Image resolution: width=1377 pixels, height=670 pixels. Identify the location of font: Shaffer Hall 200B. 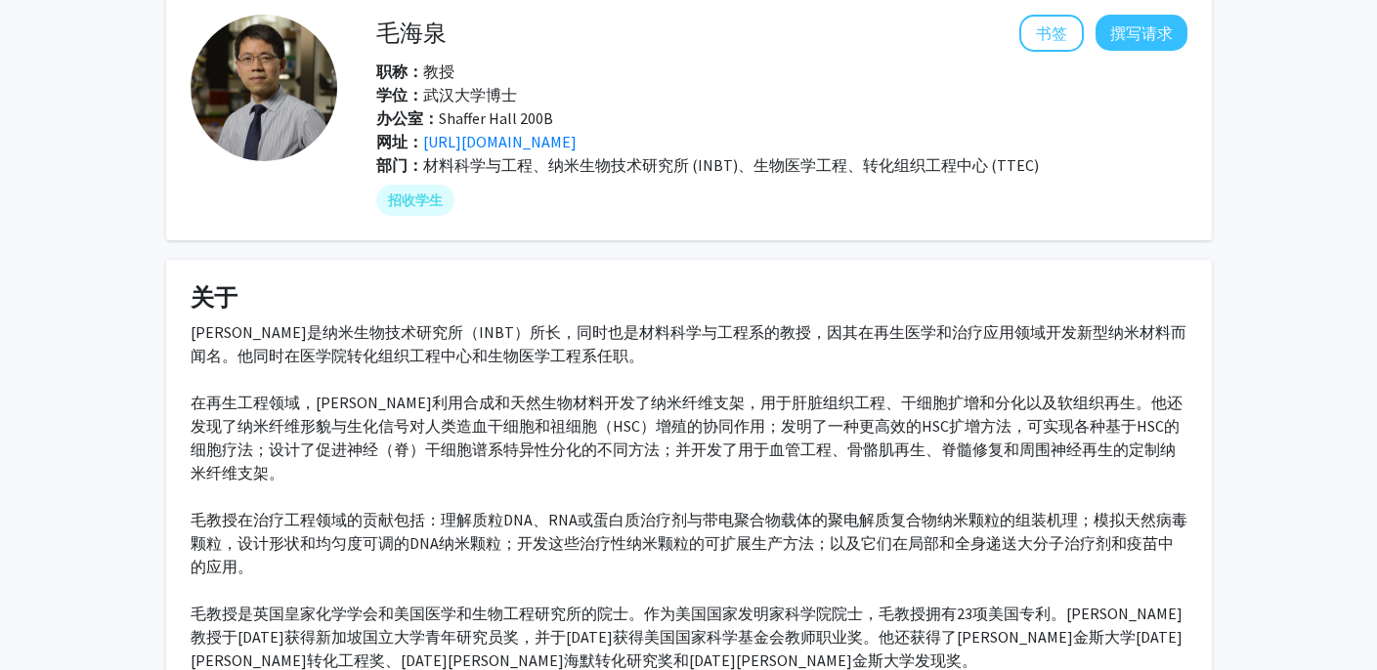
(495, 118).